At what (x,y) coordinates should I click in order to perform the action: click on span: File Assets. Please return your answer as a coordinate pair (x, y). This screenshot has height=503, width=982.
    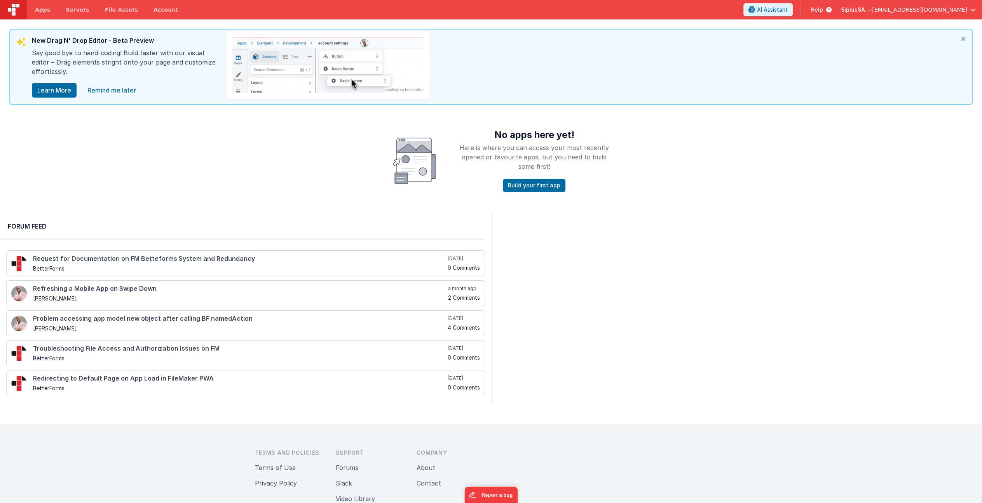
    Looking at the image, I should click on (122, 10).